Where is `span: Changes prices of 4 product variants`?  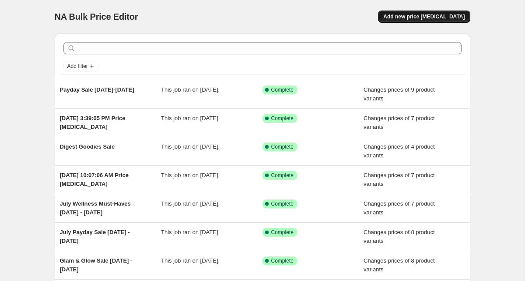
span: Changes prices of 4 product variants is located at coordinates (399, 151).